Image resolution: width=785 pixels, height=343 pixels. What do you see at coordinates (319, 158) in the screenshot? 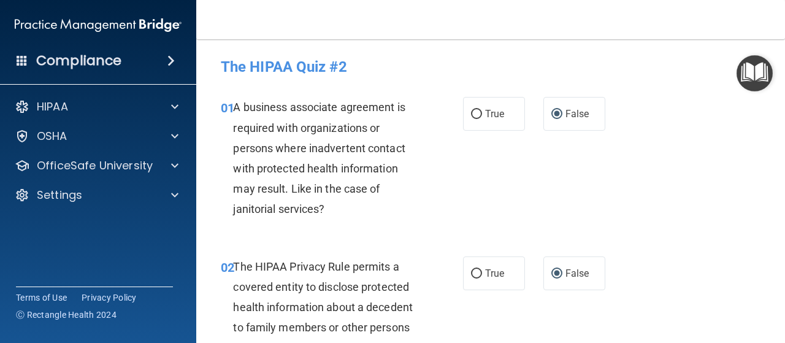
I see `span: A business associate agreement is required with organizations or persons where inadvertent contac...` at bounding box center [319, 158].